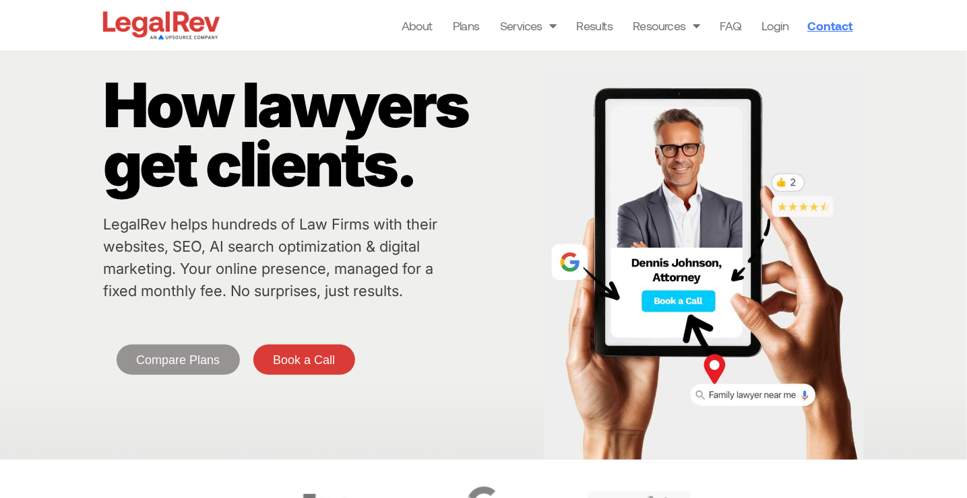 This screenshot has height=498, width=967. What do you see at coordinates (831, 26) in the screenshot?
I see `a: Contact` at bounding box center [831, 26].